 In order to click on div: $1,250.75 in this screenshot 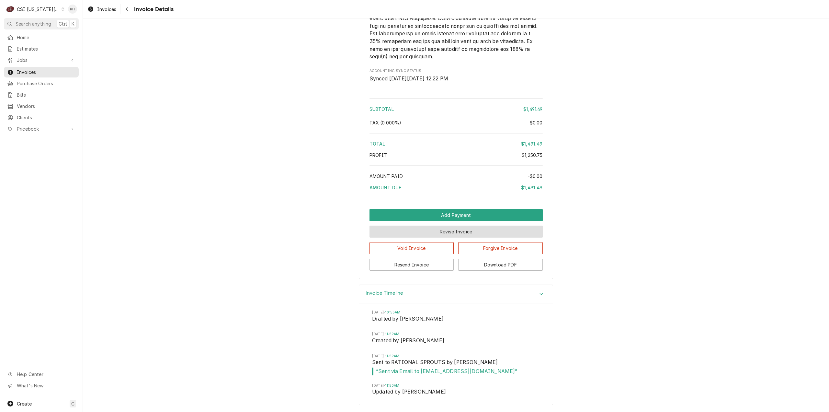, I will do `click(532, 155)`.